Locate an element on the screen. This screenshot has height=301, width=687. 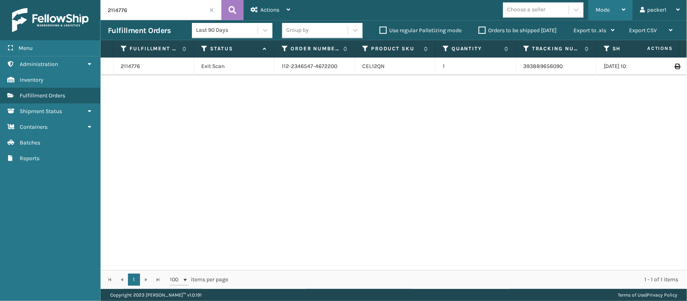
label: Order Number is located at coordinates (315, 49).